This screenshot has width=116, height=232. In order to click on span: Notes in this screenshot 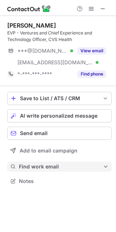, I will do `click(63, 181)`.